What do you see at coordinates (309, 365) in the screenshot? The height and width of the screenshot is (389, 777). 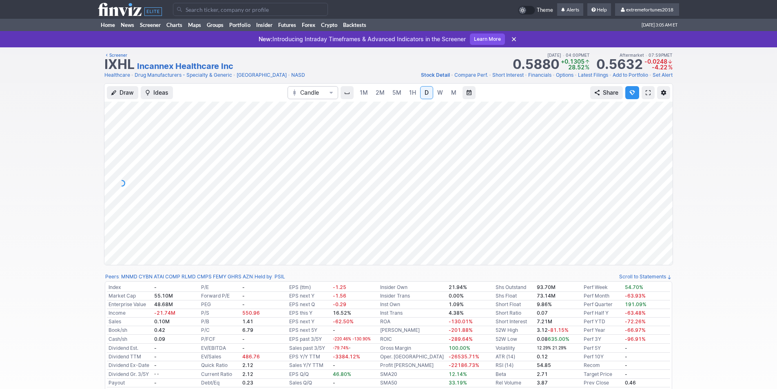 I see `td: Sales Y/Y TTM` at bounding box center [309, 365].